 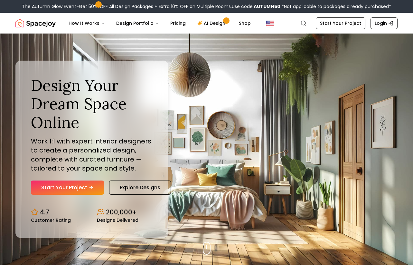 I want to click on div: The Autumn Glow Event-Get 50% OFF All Design Packages + Extra 10% OFF on Multiple Rooms., so click(x=206, y=6).